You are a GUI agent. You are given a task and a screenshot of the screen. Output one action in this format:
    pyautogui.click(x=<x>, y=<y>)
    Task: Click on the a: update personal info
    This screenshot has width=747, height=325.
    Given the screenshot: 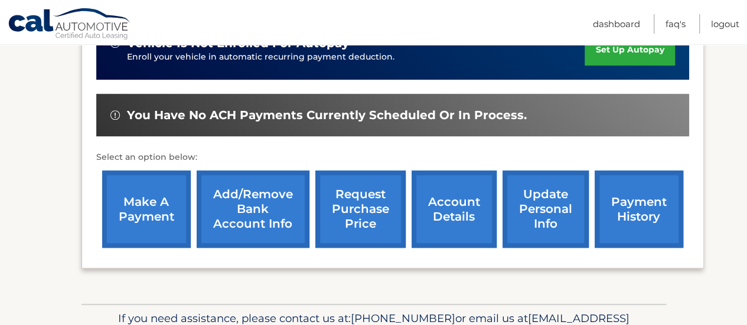 What is the action you would take?
    pyautogui.click(x=546, y=209)
    